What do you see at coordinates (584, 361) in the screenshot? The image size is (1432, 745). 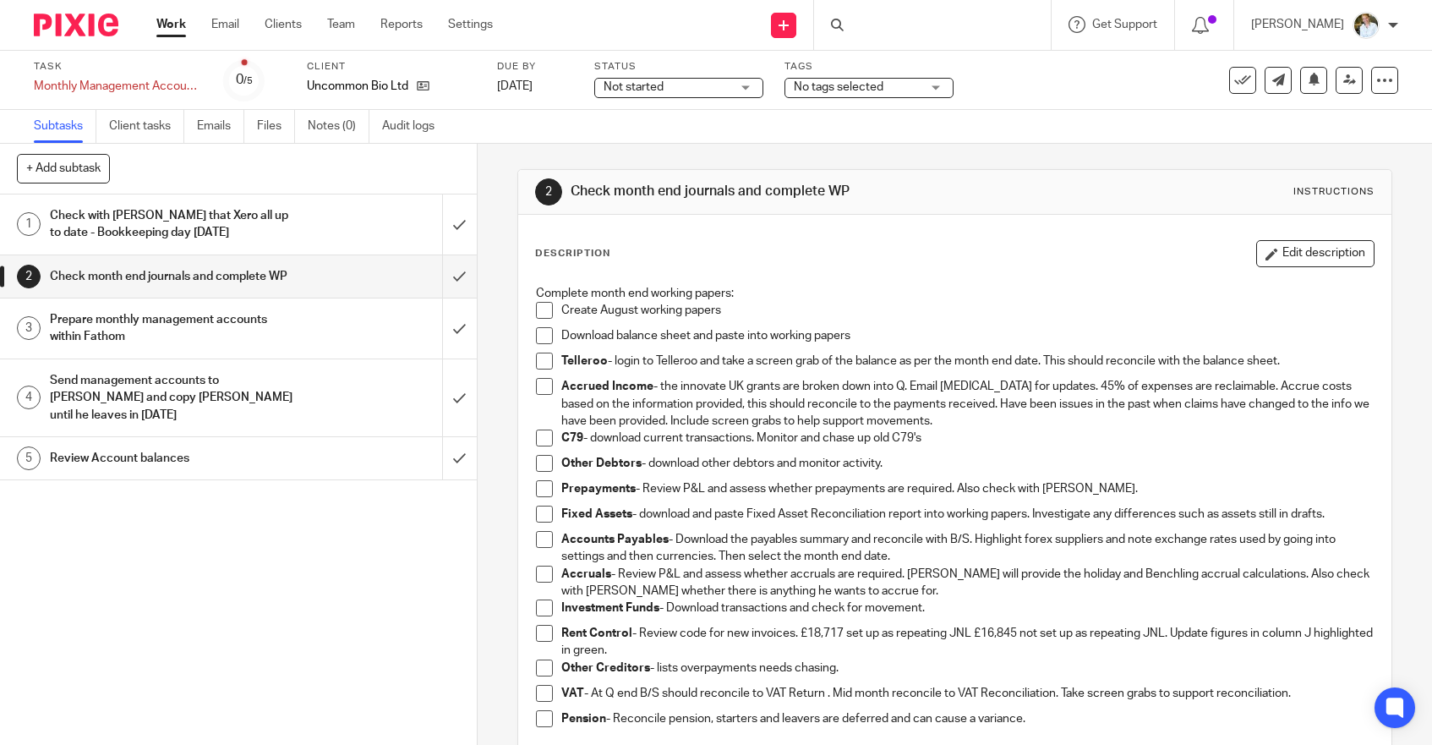 I see `strong: Telleroo` at bounding box center [584, 361].